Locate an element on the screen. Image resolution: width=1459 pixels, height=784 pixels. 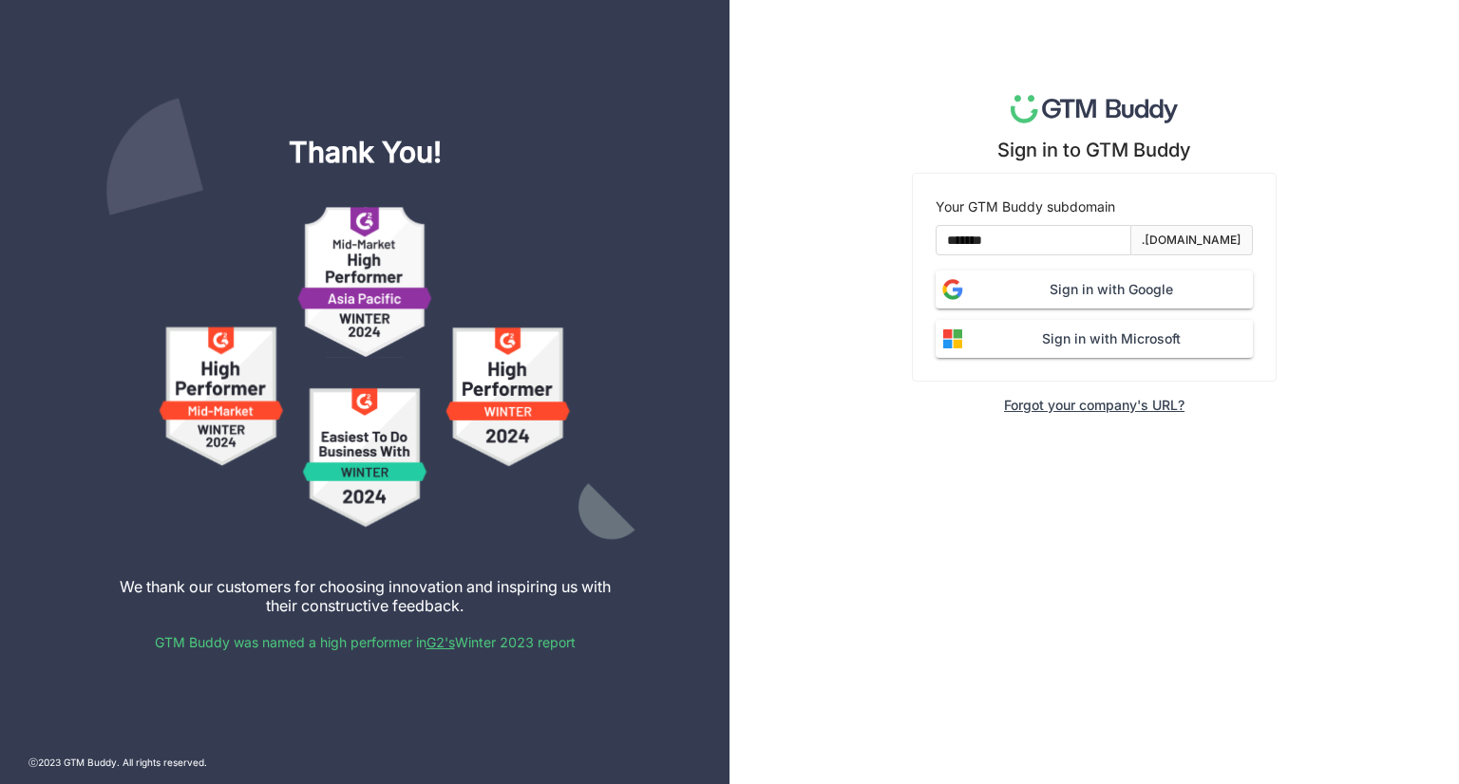
button: Sign in with Microsoft is located at coordinates (1094, 339).